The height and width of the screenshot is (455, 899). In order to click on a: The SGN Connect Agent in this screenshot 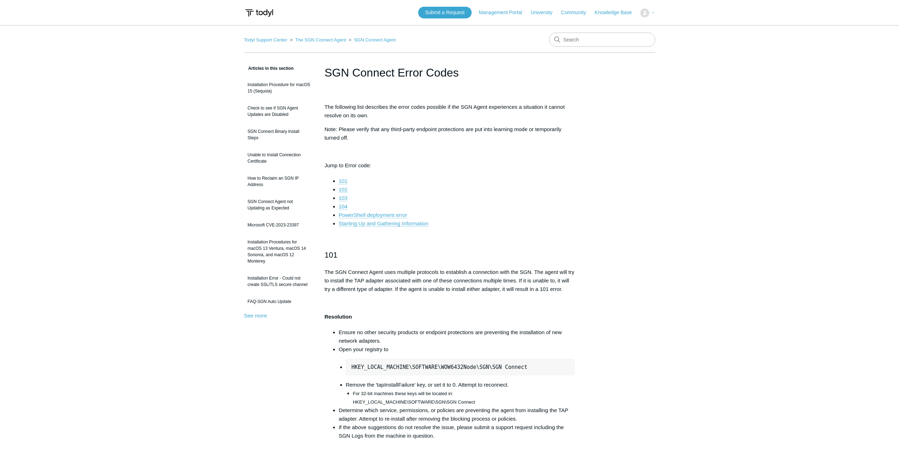, I will do `click(320, 40)`.